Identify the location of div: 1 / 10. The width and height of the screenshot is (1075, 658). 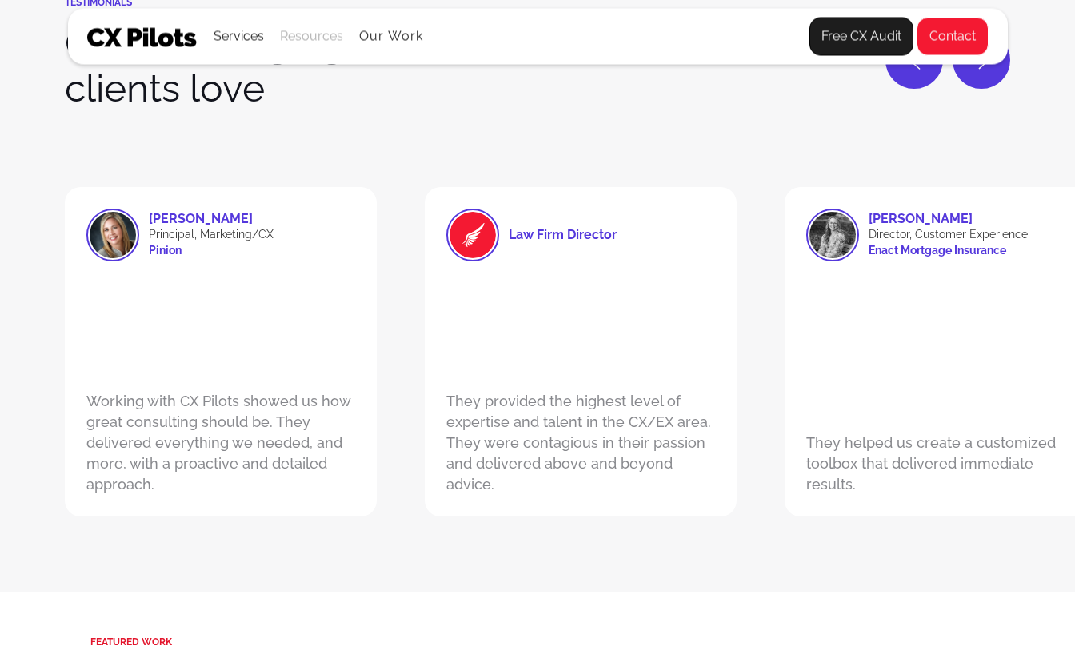
(221, 352).